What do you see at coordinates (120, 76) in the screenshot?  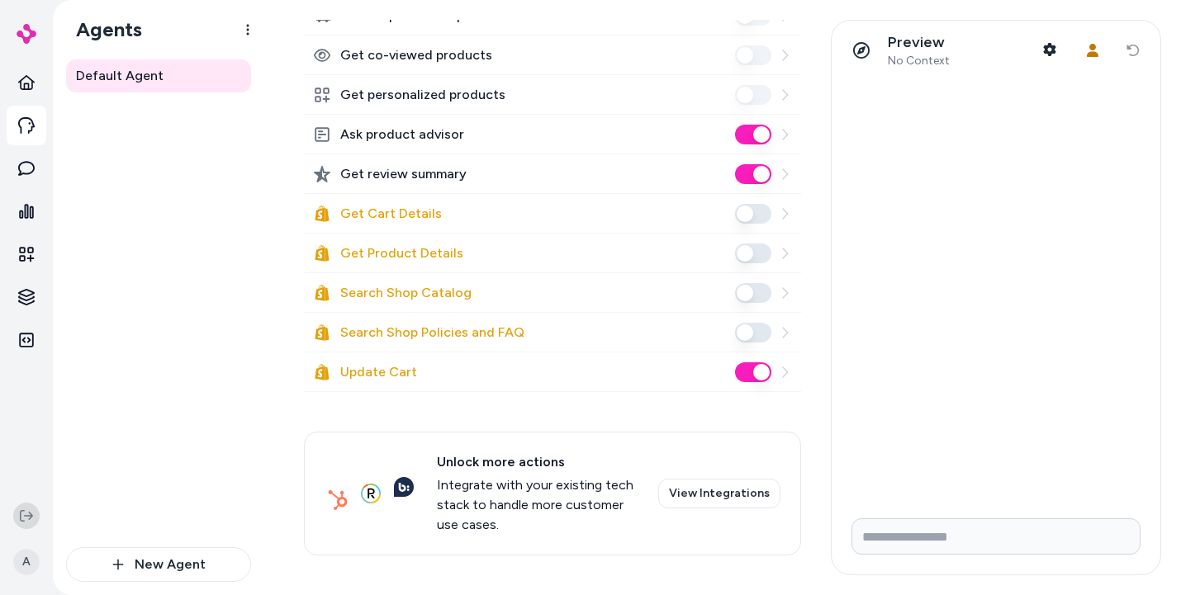 I see `span: Default Agent` at bounding box center [120, 76].